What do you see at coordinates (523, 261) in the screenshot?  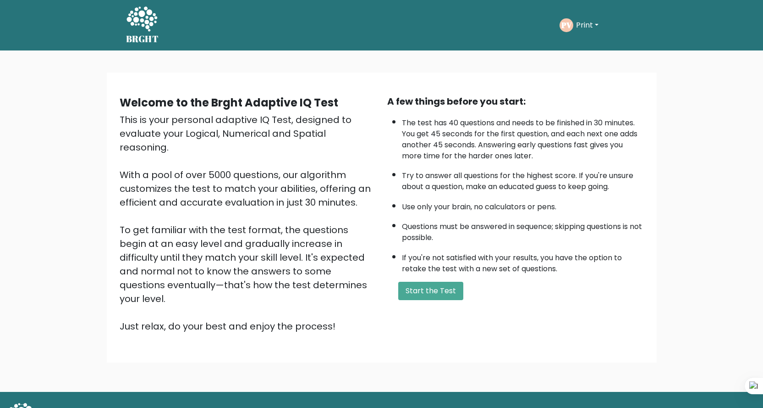 I see `li: If you're not satisfied with your results, you have the option to retake the test with a new set ...` at bounding box center [523, 261].